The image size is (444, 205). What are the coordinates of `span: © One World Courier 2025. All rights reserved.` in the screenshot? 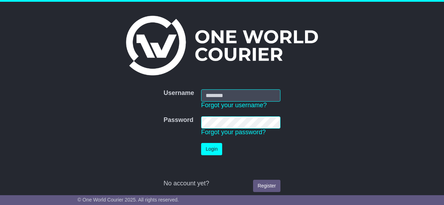 It's located at (128, 200).